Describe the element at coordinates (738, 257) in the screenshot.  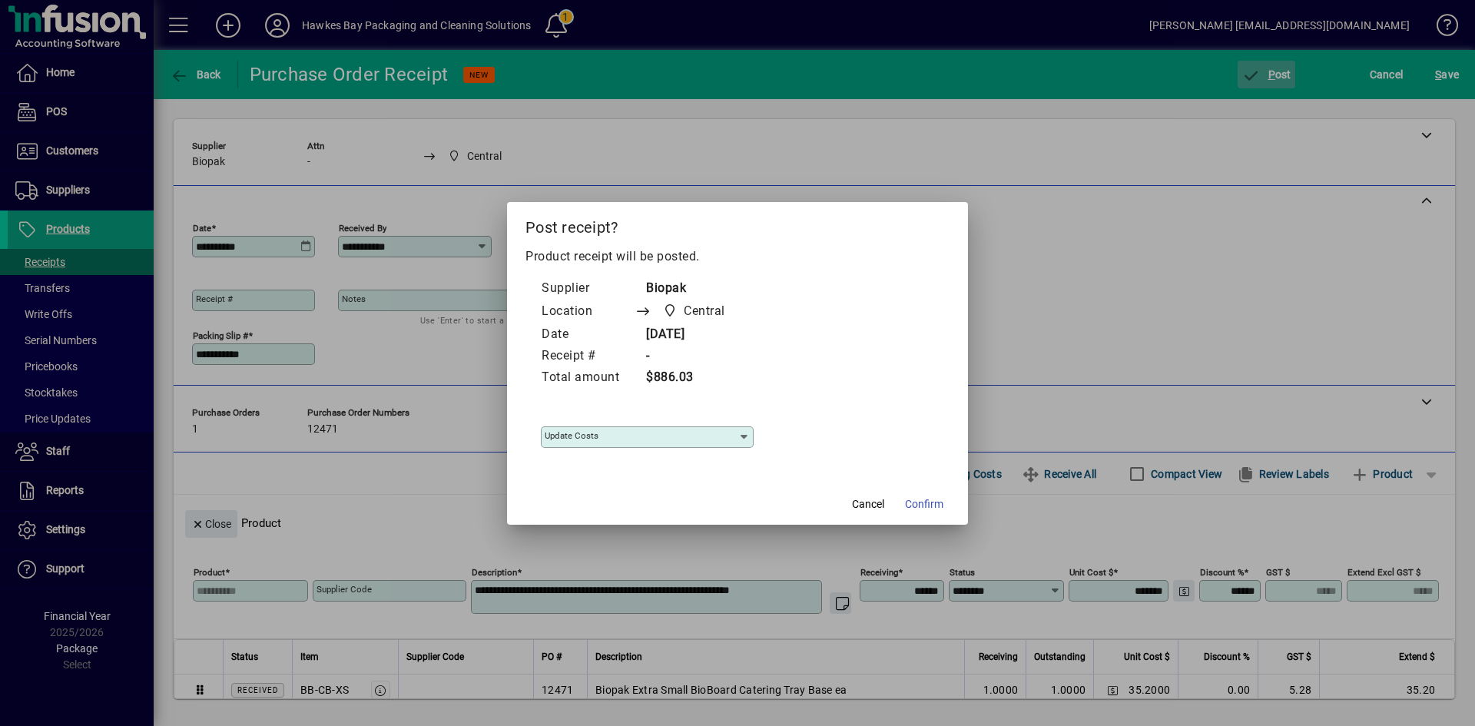
I see `p: Product receipt will be posted.` at that location.